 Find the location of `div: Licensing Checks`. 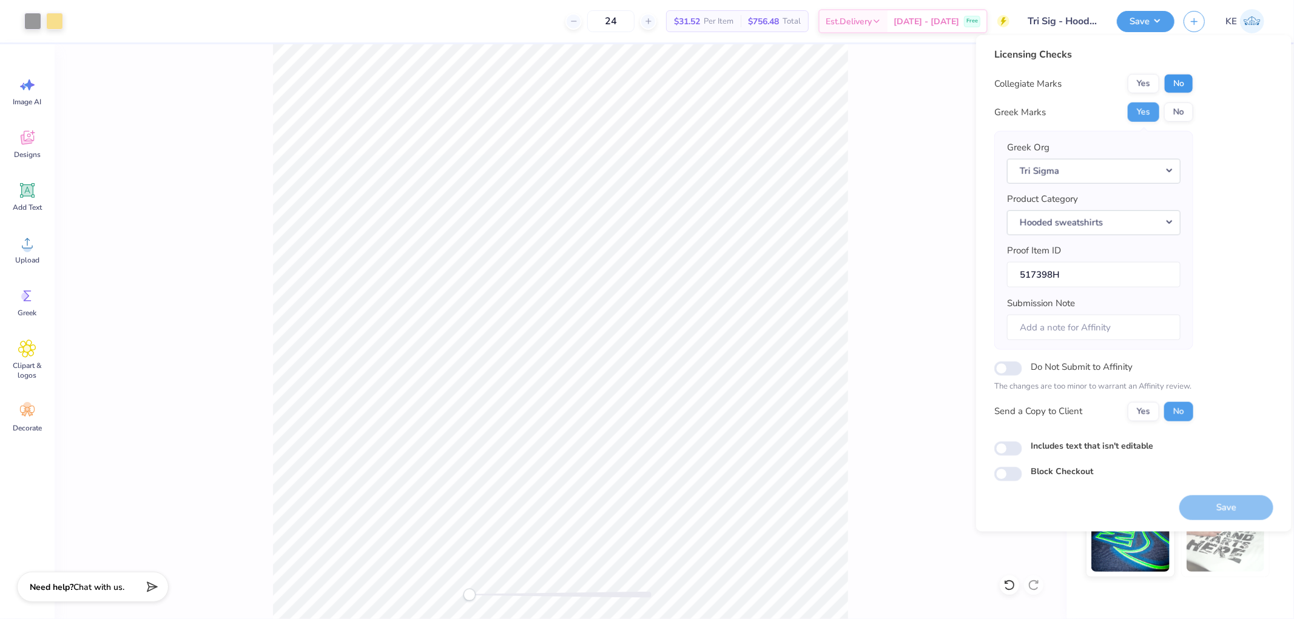

div: Licensing Checks is located at coordinates (1094, 55).